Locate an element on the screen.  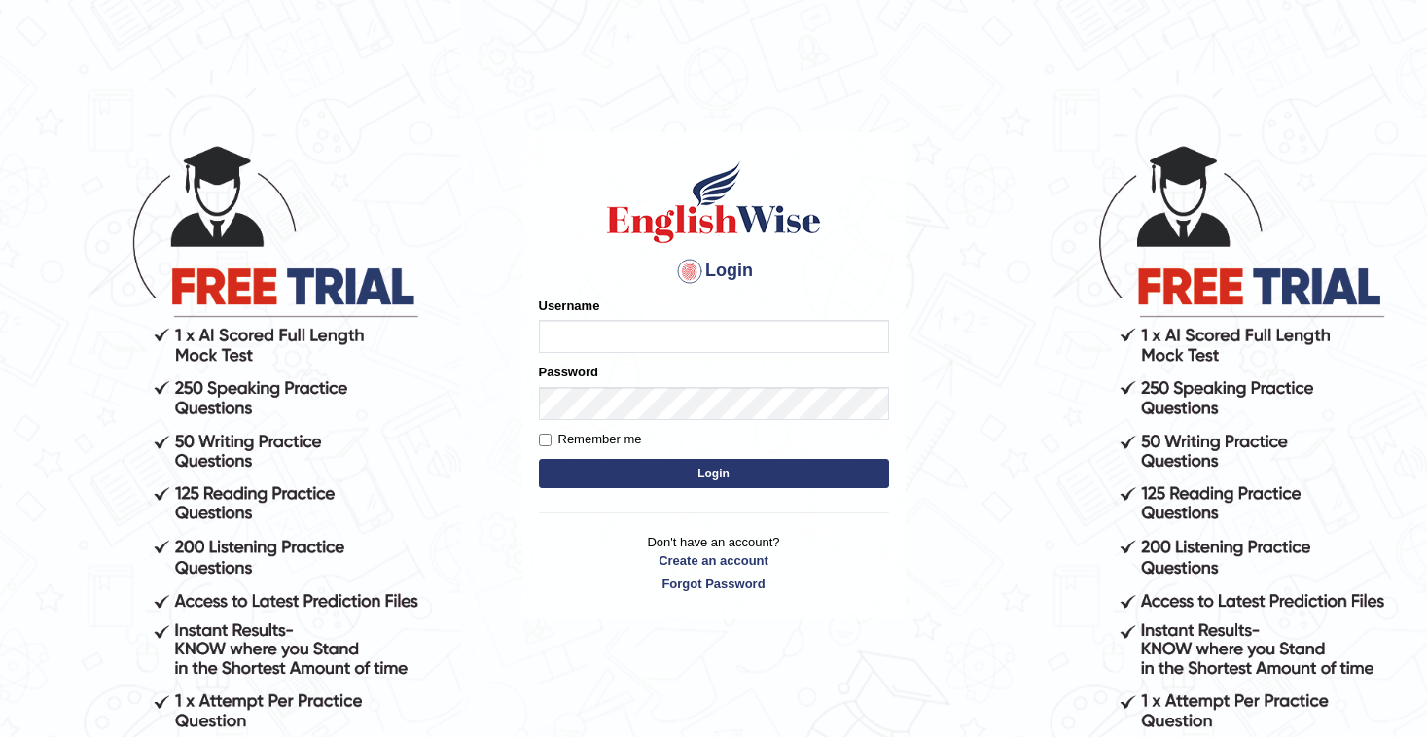
button: Login is located at coordinates (714, 474).